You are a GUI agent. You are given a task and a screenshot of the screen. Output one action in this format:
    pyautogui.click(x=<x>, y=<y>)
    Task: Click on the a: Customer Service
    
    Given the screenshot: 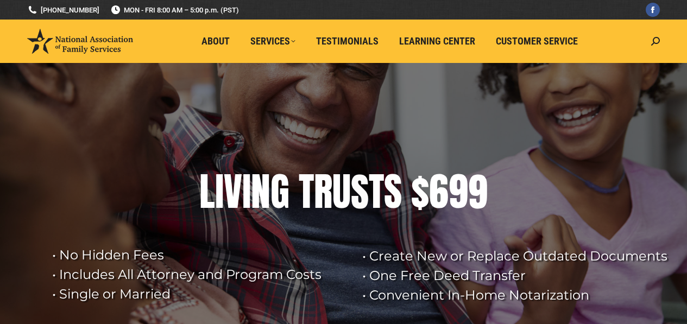 What is the action you would take?
    pyautogui.click(x=537, y=41)
    